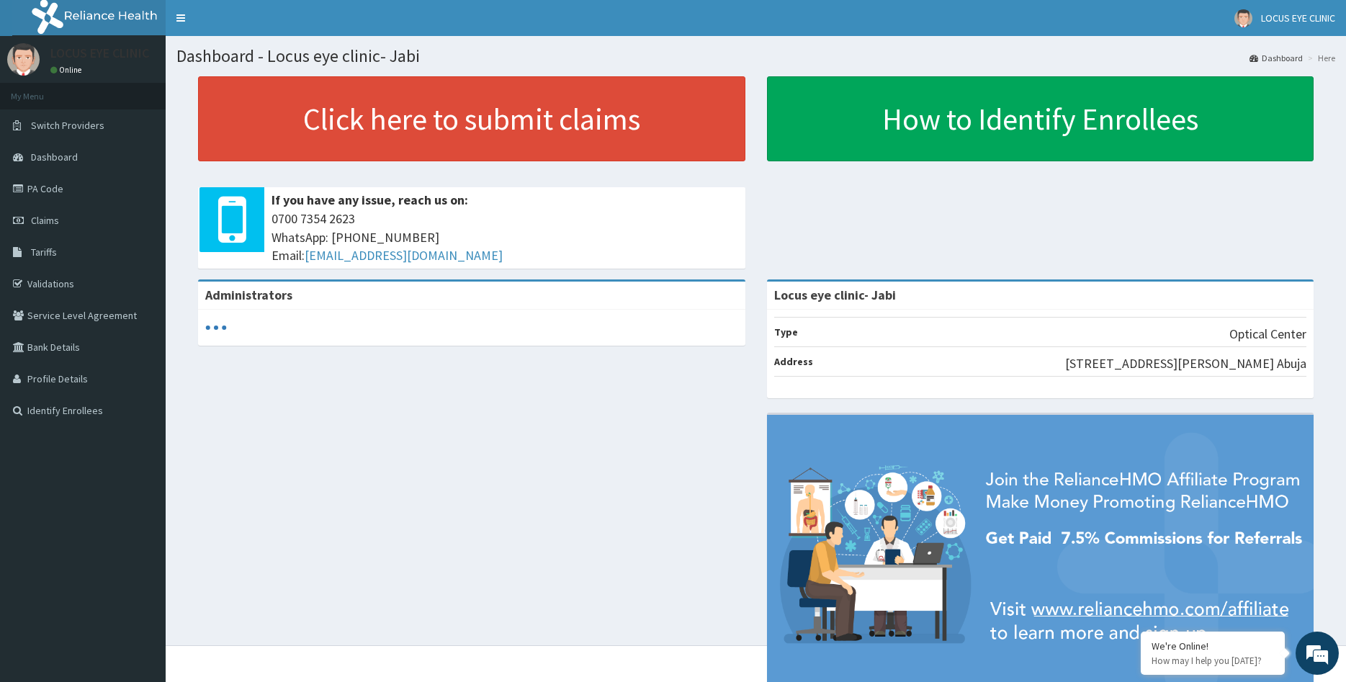 Image resolution: width=1346 pixels, height=682 pixels. Describe the element at coordinates (1298, 18) in the screenshot. I see `span: LOCUS EYE CLINIC` at that location.